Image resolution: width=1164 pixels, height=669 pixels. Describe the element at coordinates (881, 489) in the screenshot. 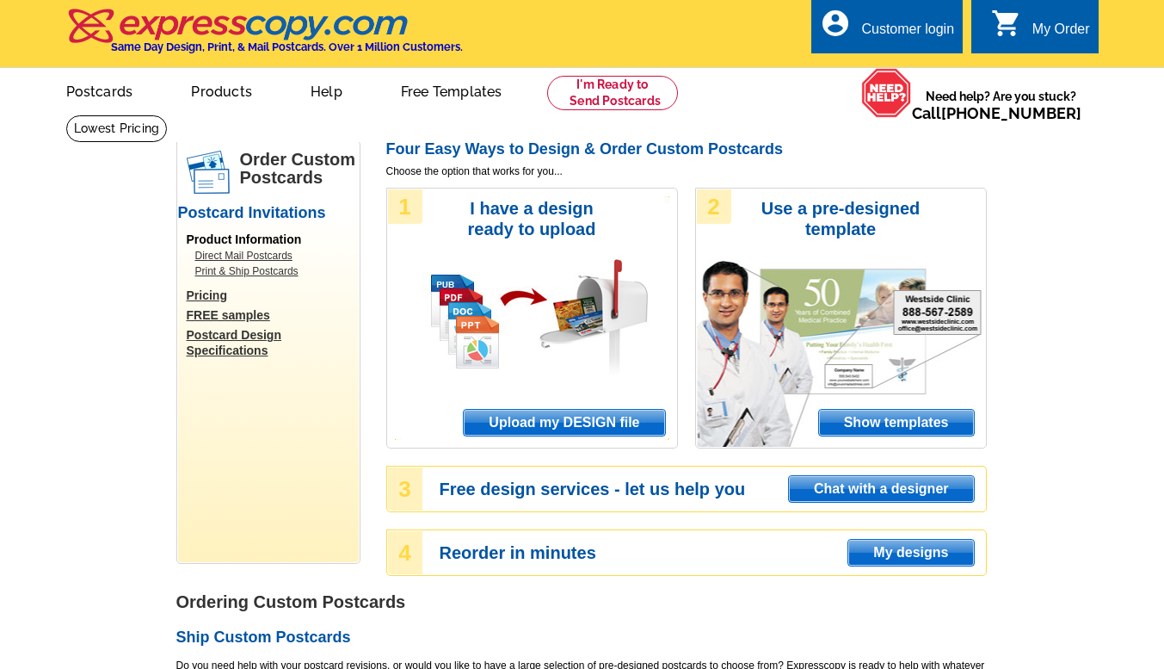

I see `span: Chat with a designer` at that location.